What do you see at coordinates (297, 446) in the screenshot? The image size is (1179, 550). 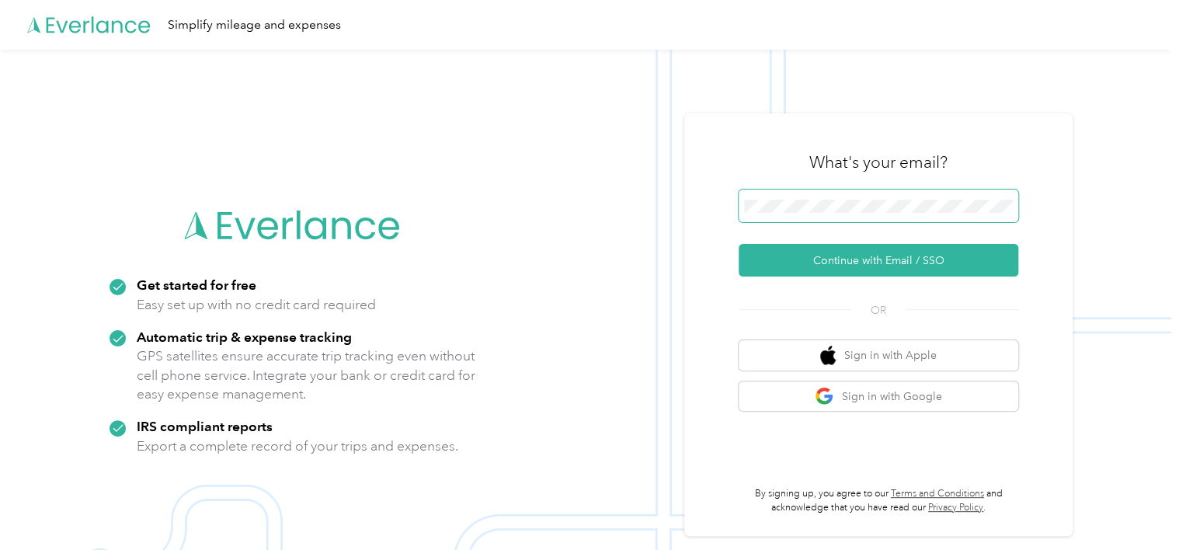 I see `p: Export a complete record of your trips and expenses.` at bounding box center [297, 446].